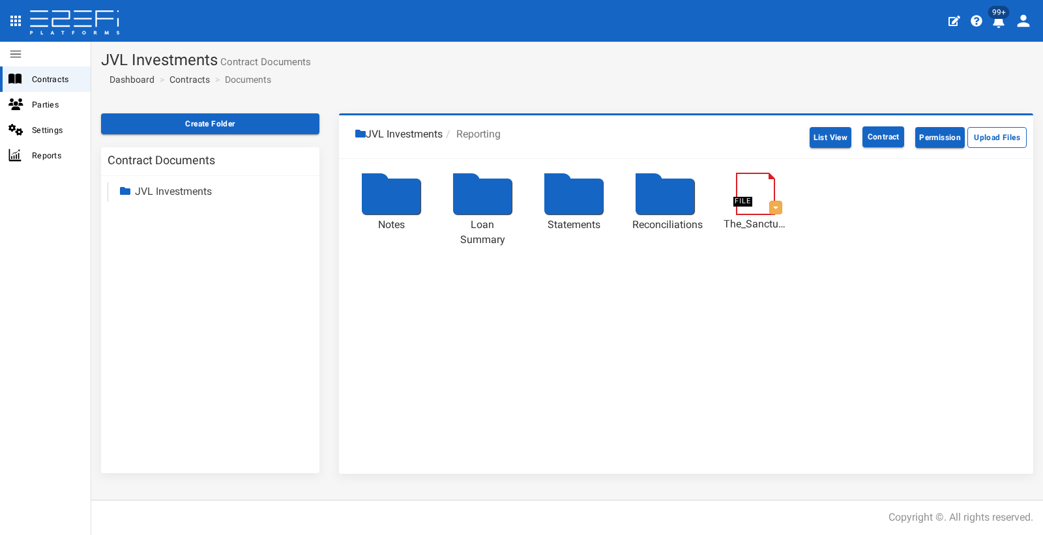 The width and height of the screenshot is (1043, 535). What do you see at coordinates (567, 60) in the screenshot?
I see `h1: JVL Investments` at bounding box center [567, 60].